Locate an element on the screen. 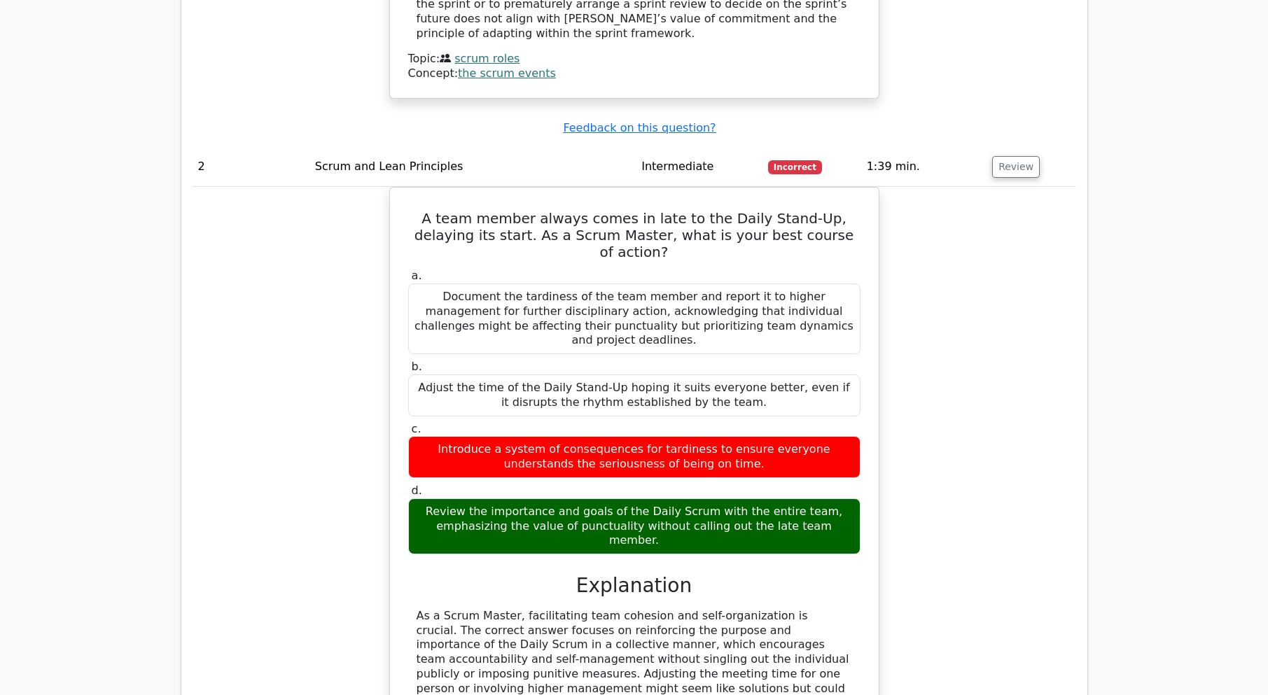 This screenshot has height=695, width=1268. span: c. is located at coordinates (417, 429).